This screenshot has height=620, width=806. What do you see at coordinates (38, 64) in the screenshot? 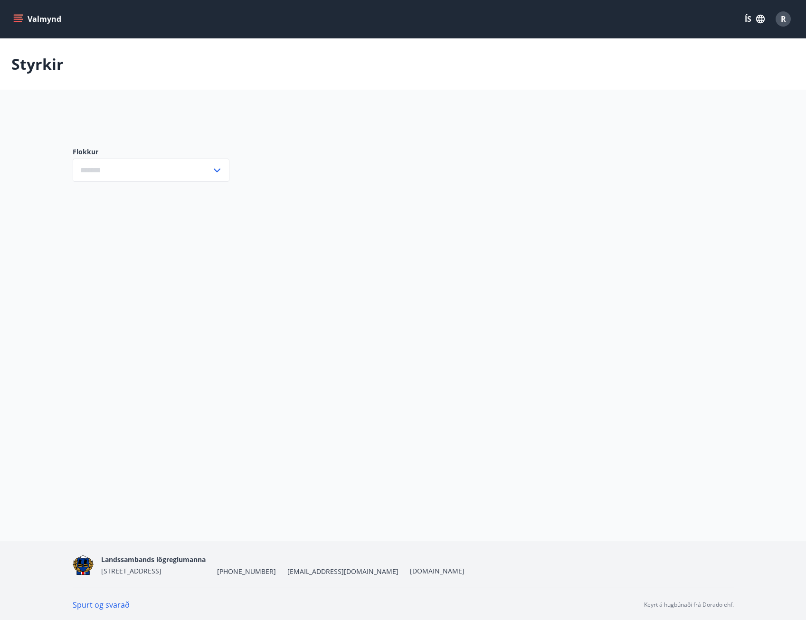
I see `p: Styrkir` at bounding box center [38, 64].